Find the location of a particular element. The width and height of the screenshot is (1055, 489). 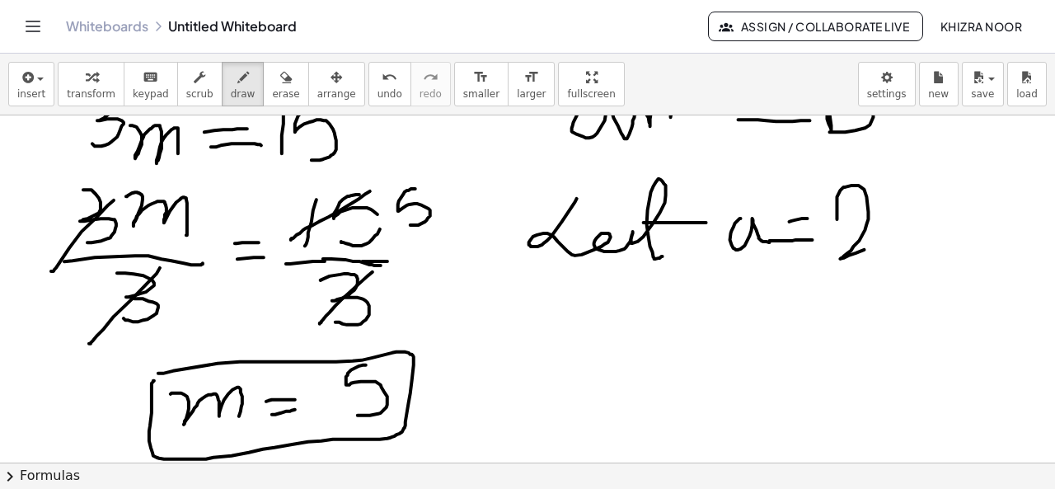

span: Khizra Noor is located at coordinates (981, 26).